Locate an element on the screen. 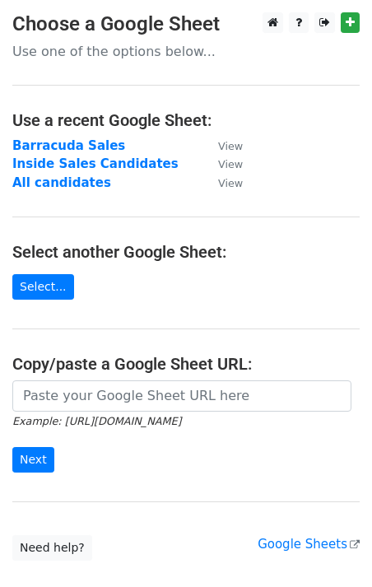  a: All candidates is located at coordinates (62, 183).